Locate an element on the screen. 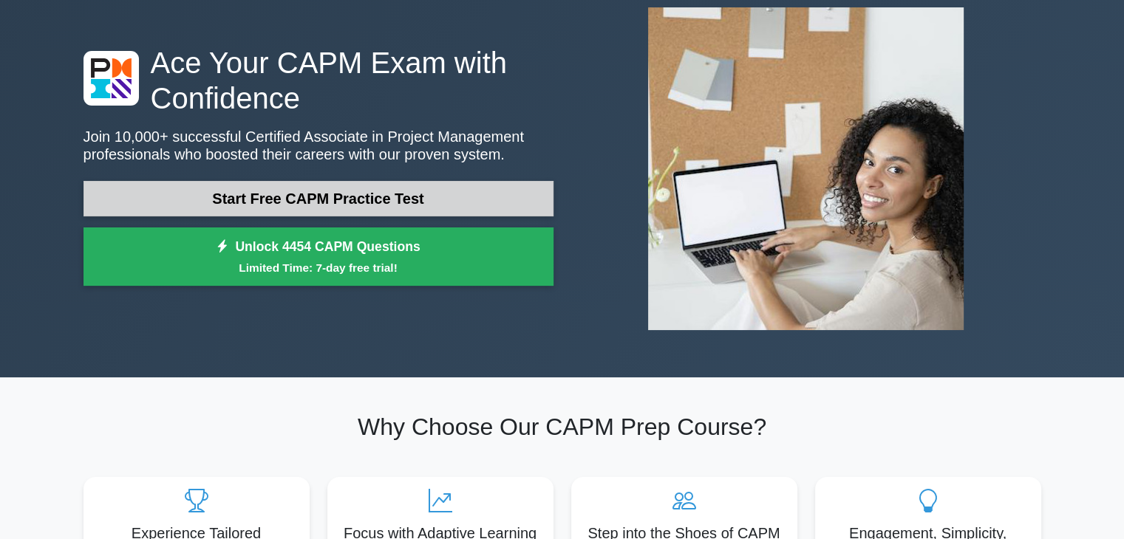  p: Join 10,000+ successful Certified Associate in Project Management professionals who boosted their... is located at coordinates (318, 146).